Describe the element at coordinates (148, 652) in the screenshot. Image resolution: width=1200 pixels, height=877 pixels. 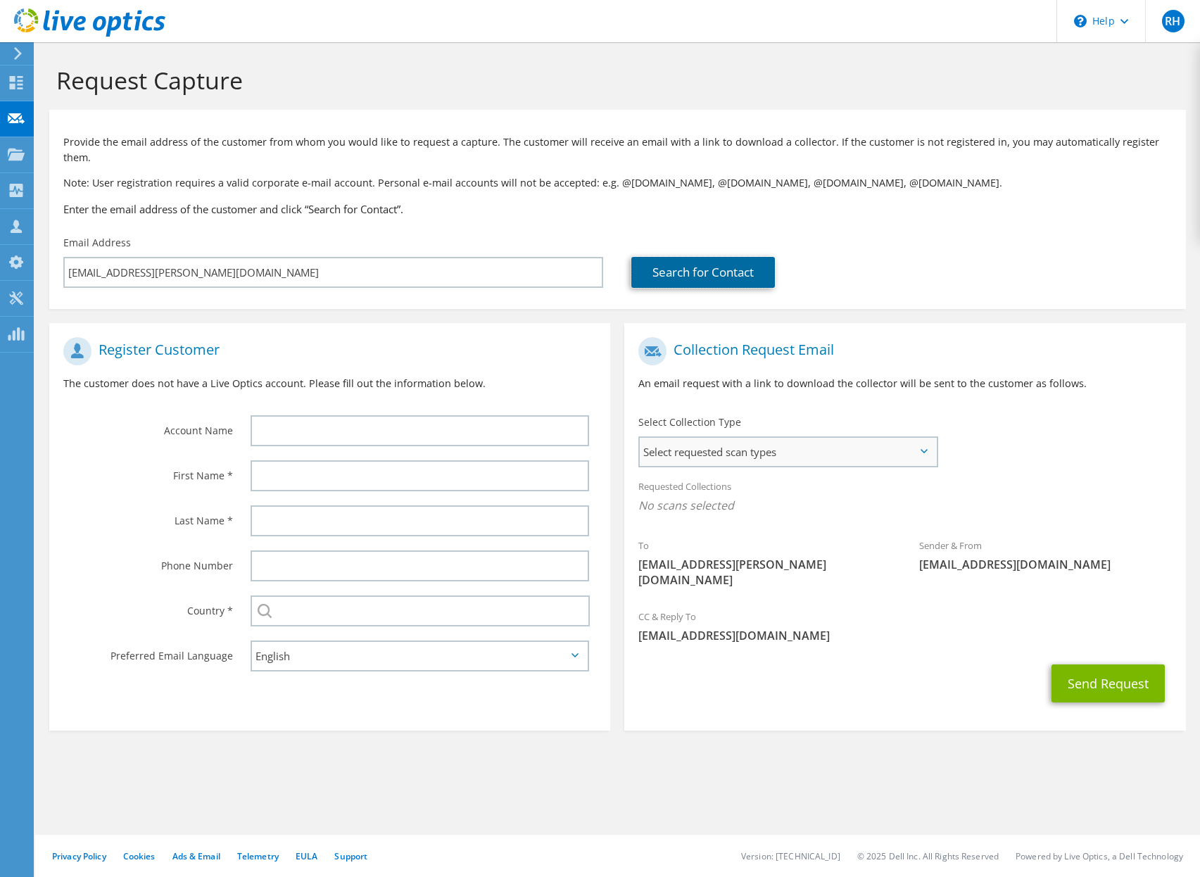
I see `label: Preferred Email Language` at that location.